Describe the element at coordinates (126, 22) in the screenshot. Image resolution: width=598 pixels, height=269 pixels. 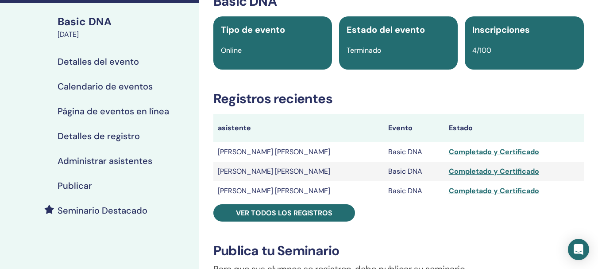
I see `div: Basic DNA` at that location.